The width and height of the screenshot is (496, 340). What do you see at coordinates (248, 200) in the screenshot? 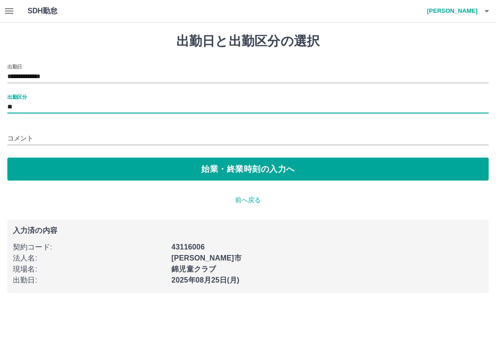
I see `p: 前へ戻る` at bounding box center [248, 200].